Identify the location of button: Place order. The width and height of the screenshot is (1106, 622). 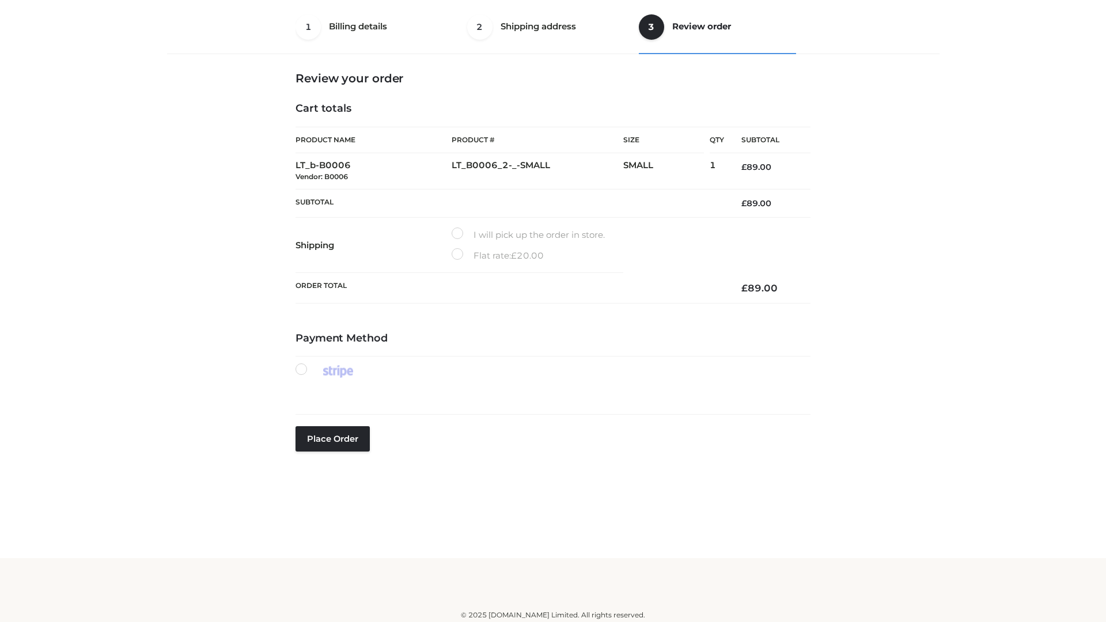
(332, 439).